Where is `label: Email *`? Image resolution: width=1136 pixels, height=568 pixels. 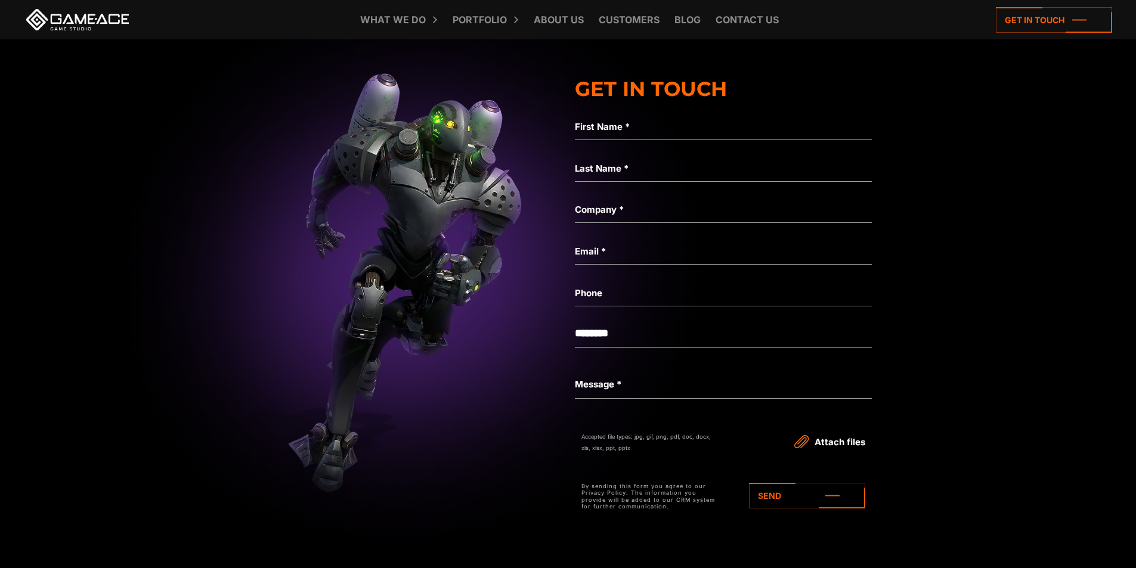
label: Email * is located at coordinates (724, 252).